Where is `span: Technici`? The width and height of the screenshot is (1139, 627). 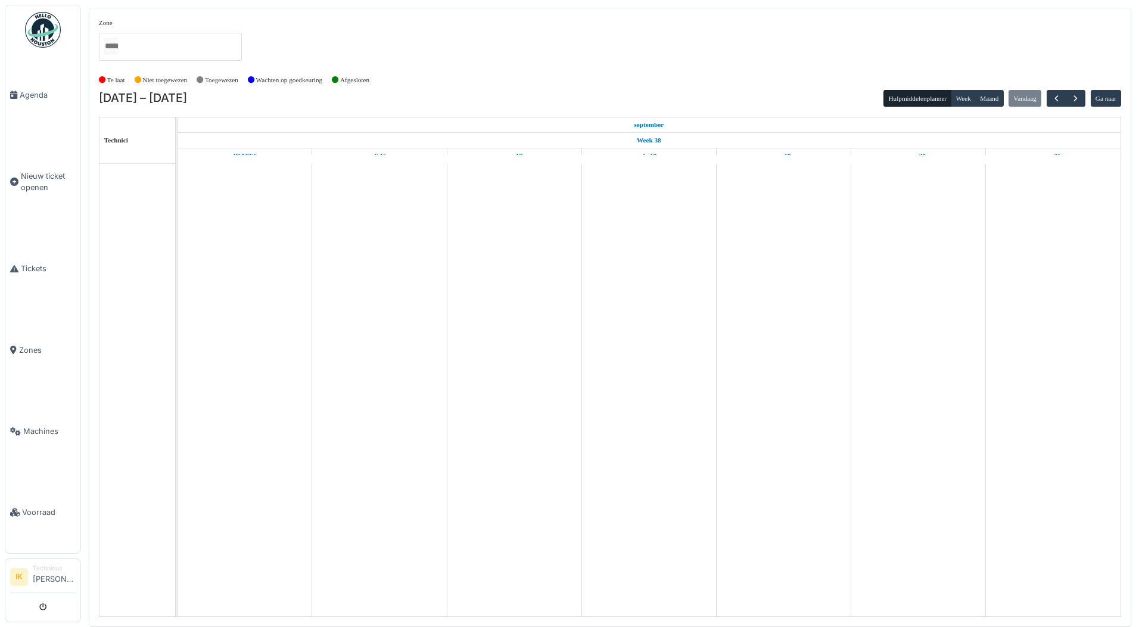
span: Technici is located at coordinates (116, 140).